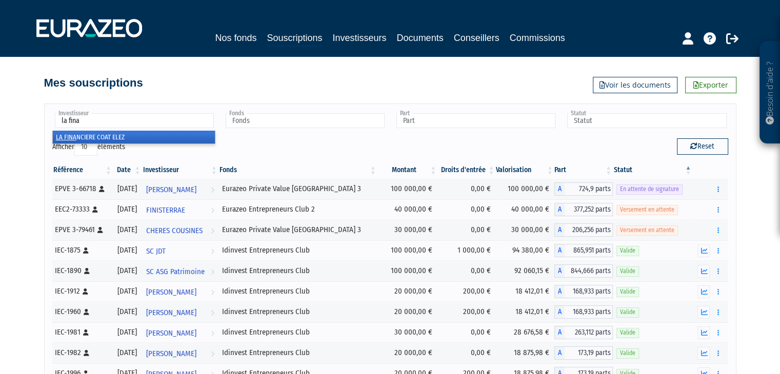 This screenshot has height=374, width=780. What do you see at coordinates (82, 209) in the screenshot?
I see `div: EEC2-73333` at bounding box center [82, 209].